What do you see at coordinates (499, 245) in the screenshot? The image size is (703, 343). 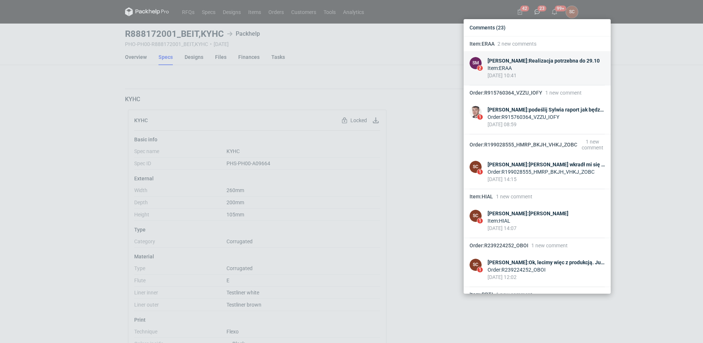 I see `span: Order : R239224252_OBOI` at bounding box center [499, 245].